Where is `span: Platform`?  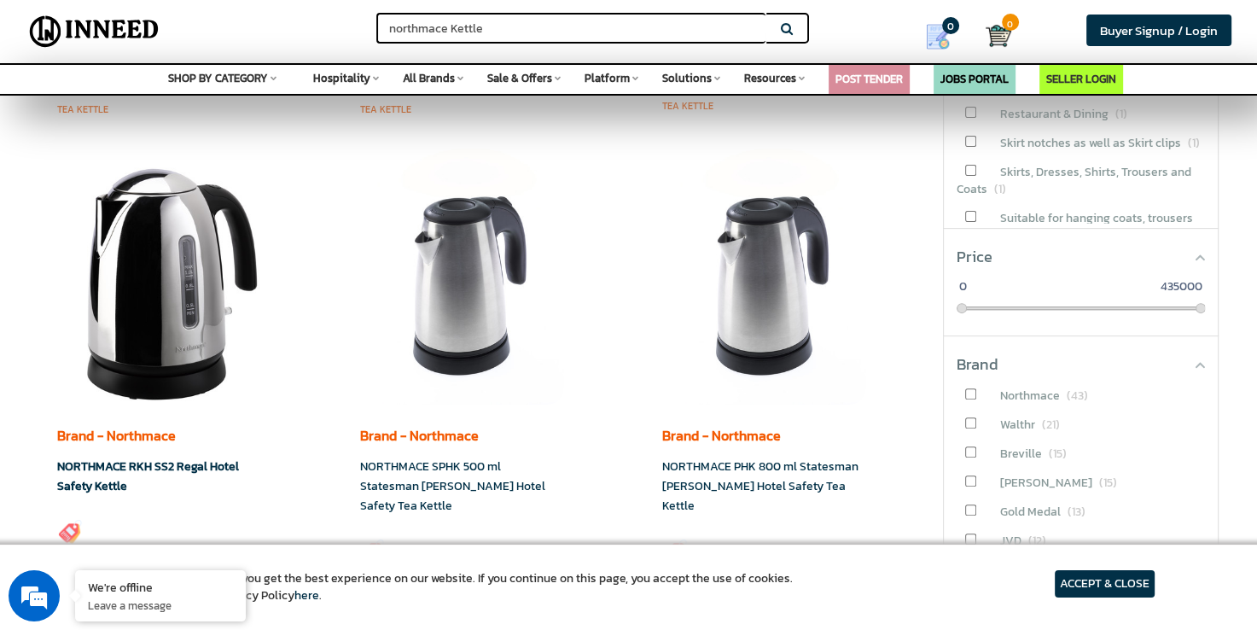
span: Platform is located at coordinates (607, 78).